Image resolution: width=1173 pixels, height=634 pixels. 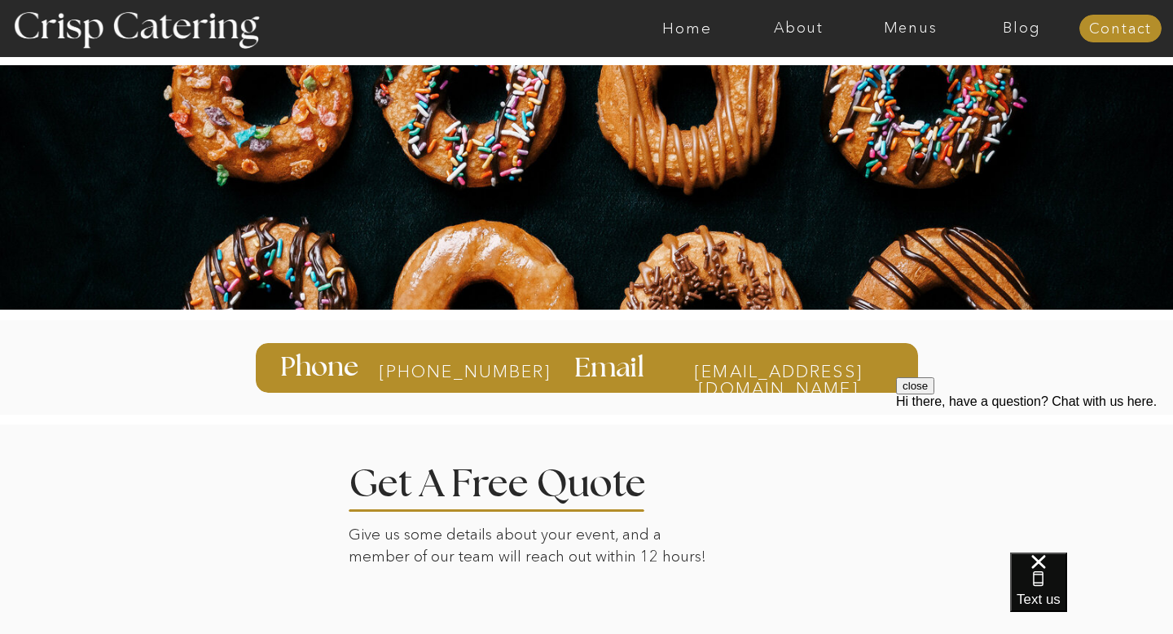 I want to click on nav: Home, so click(x=687, y=29).